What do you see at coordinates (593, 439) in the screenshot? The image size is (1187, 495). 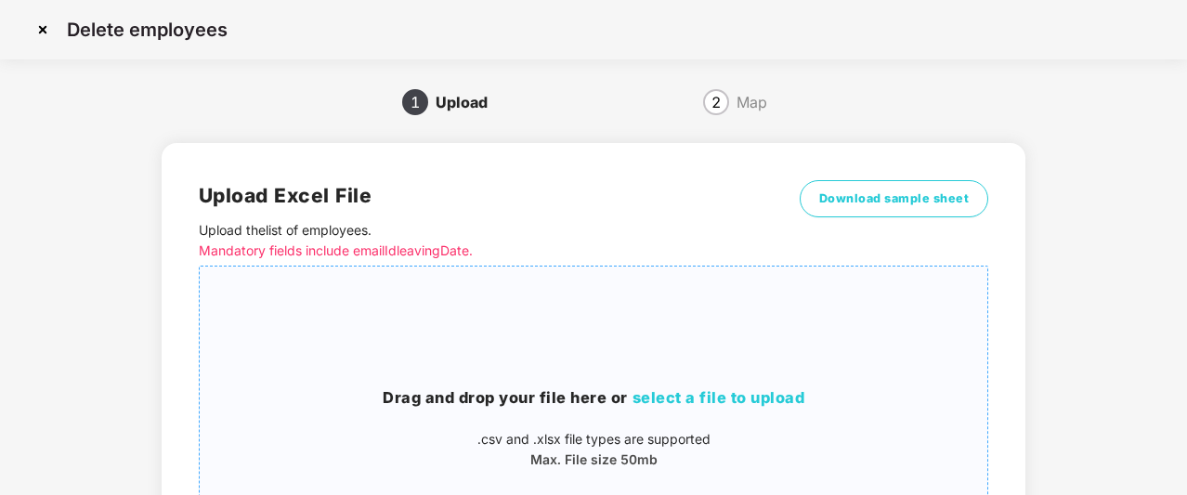 I see `p: .csv and .xlsx file types are supported` at bounding box center [593, 439].